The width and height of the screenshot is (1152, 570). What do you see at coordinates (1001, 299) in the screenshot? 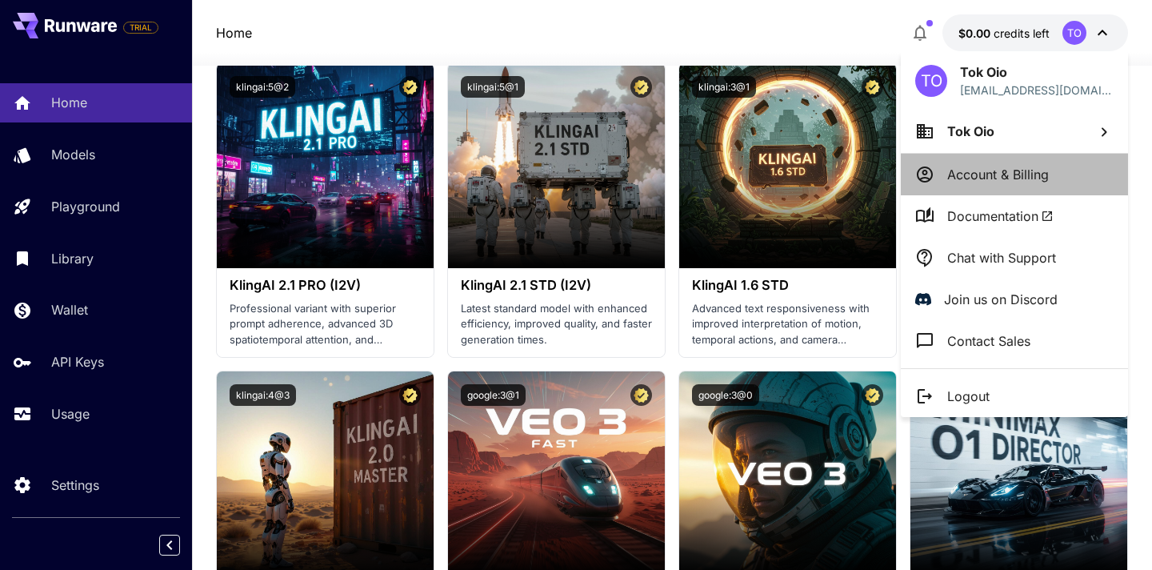
I see `p: Join us on Discord` at bounding box center [1001, 299].